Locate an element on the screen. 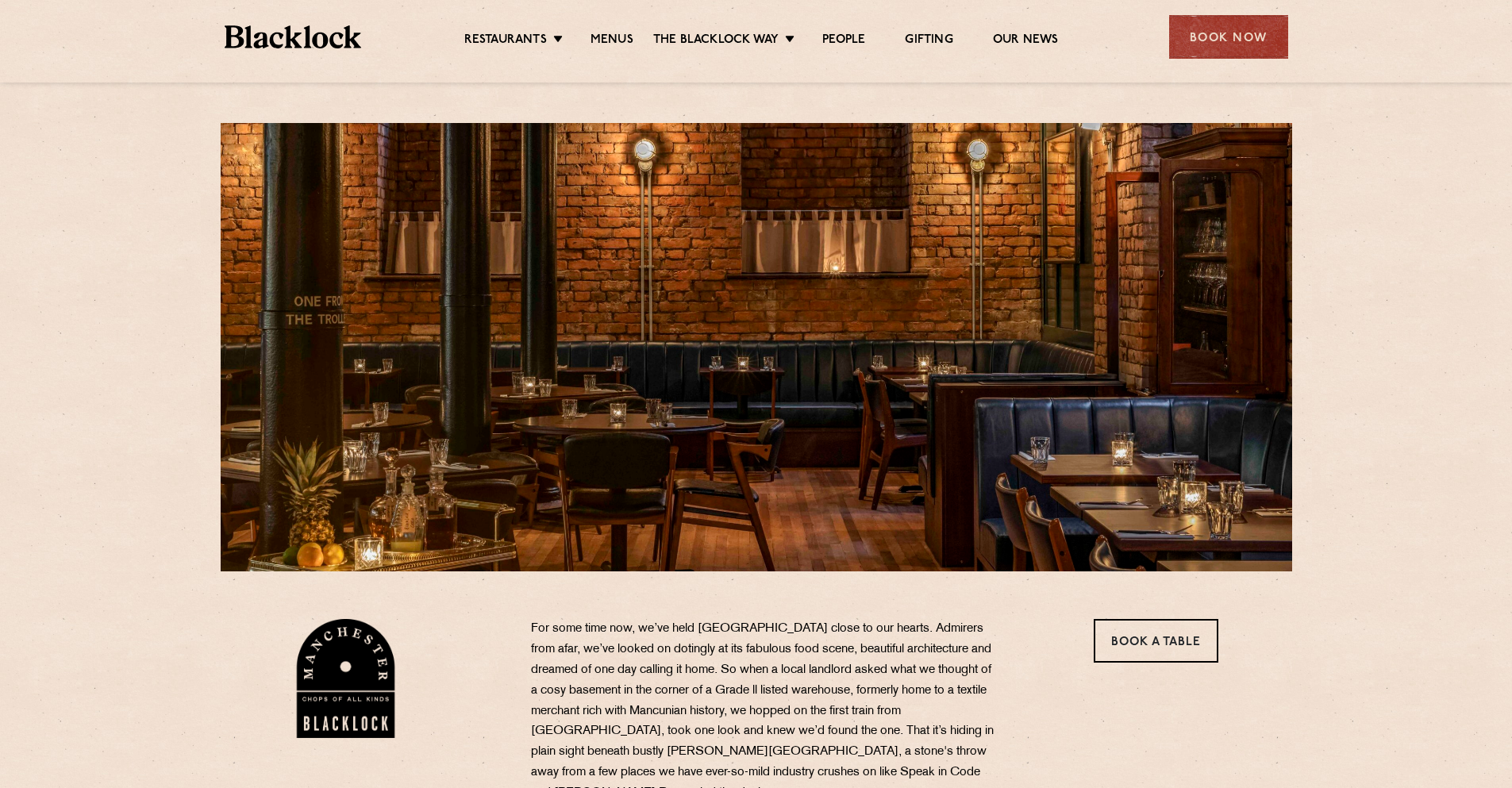 This screenshot has width=1512, height=788. a: Restaurants is located at coordinates (506, 41).